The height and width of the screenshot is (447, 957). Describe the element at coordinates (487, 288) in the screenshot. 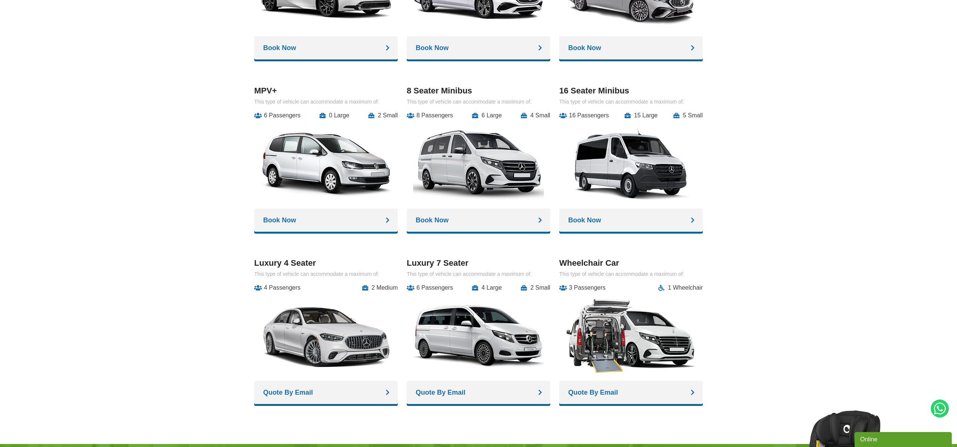

I see `li: 4 Large` at that location.